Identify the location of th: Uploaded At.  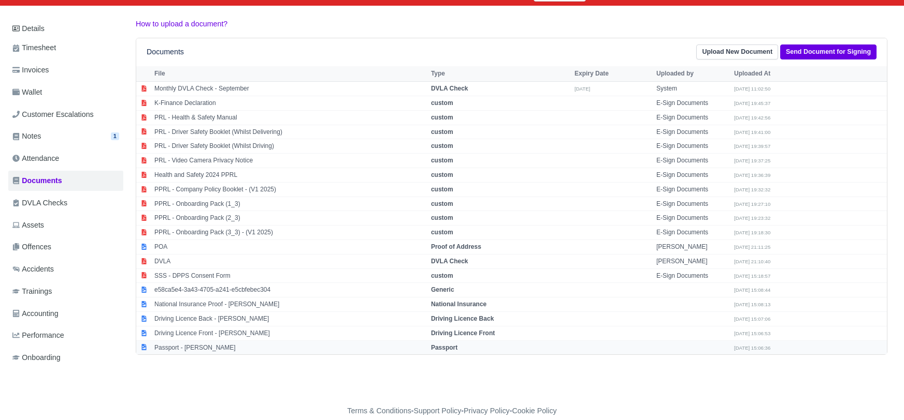
(770, 74).